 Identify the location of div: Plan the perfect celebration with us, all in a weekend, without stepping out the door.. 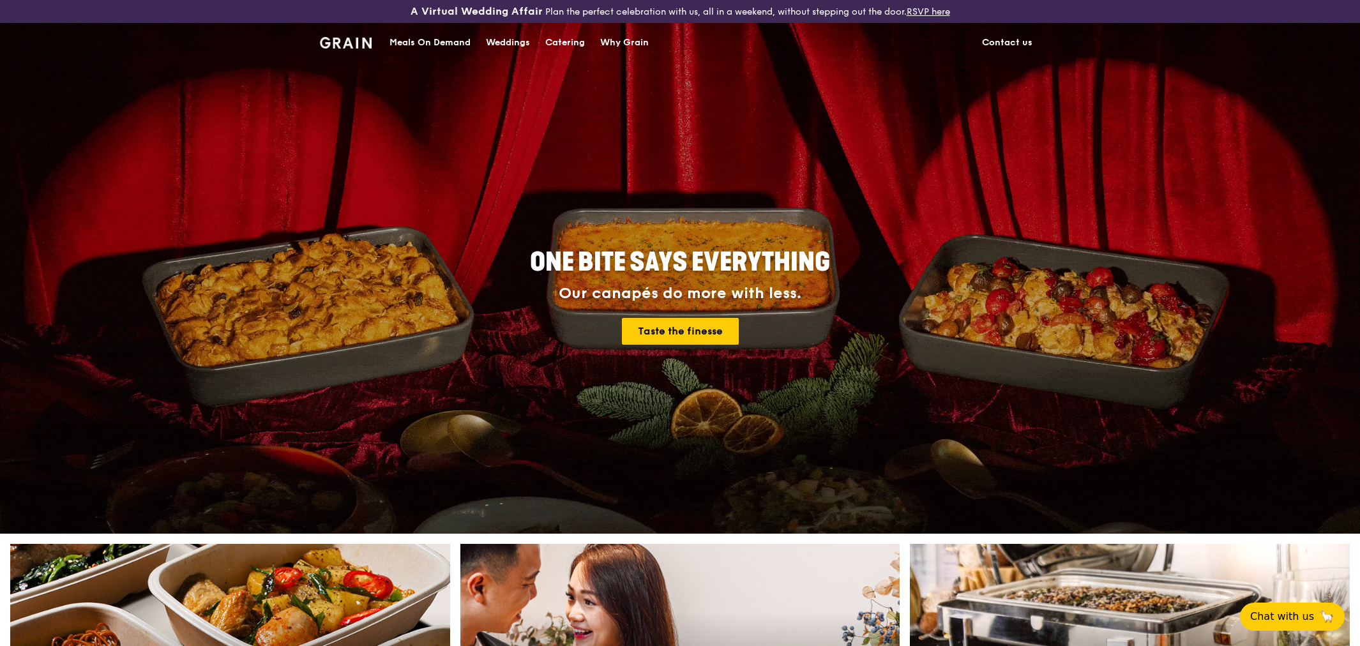
(680, 11).